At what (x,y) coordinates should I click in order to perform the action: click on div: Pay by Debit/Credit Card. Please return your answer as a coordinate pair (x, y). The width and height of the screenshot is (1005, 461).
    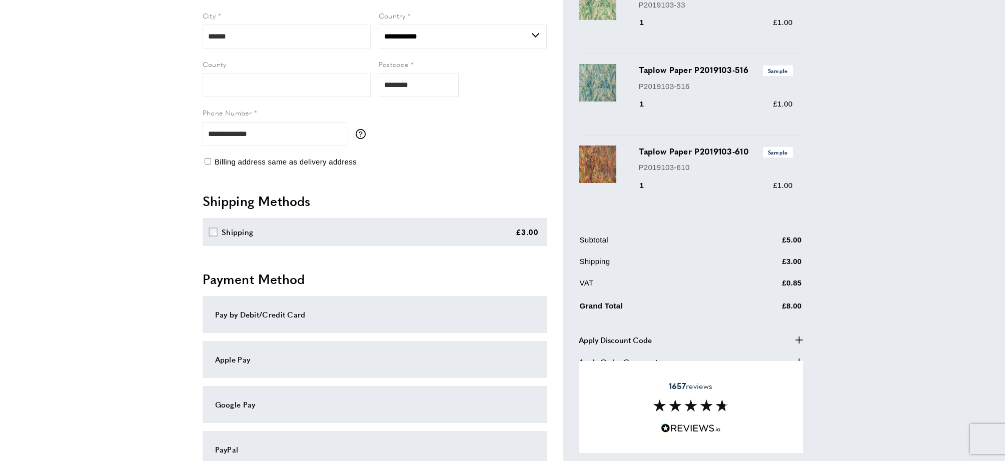
    Looking at the image, I should click on (375, 315).